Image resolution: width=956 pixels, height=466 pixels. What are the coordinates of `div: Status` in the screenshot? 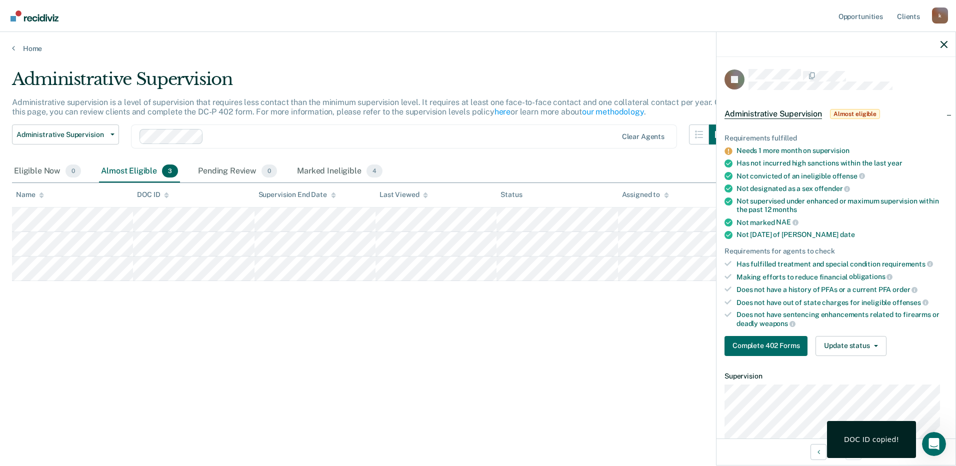 It's located at (511, 195).